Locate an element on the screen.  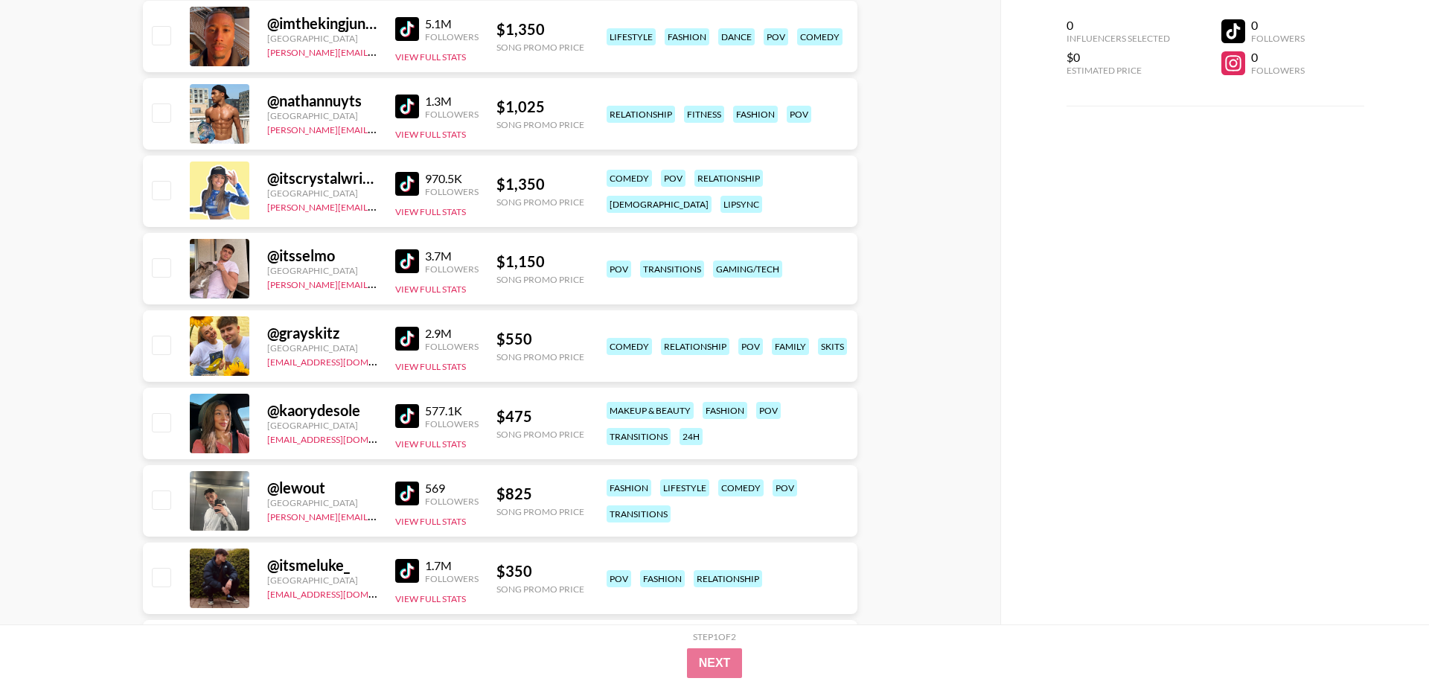
div: @ nathannuyts is located at coordinates (322, 100).